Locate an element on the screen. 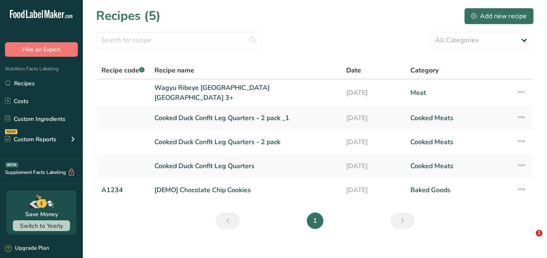 This screenshot has height=258, width=547. button: Hire an Expert is located at coordinates (41, 49).